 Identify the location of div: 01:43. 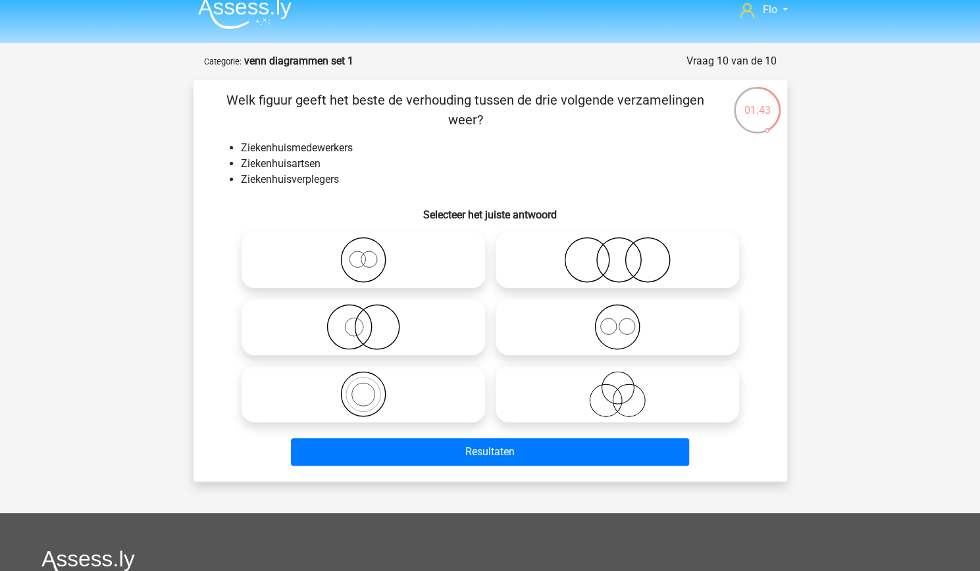
(757, 102).